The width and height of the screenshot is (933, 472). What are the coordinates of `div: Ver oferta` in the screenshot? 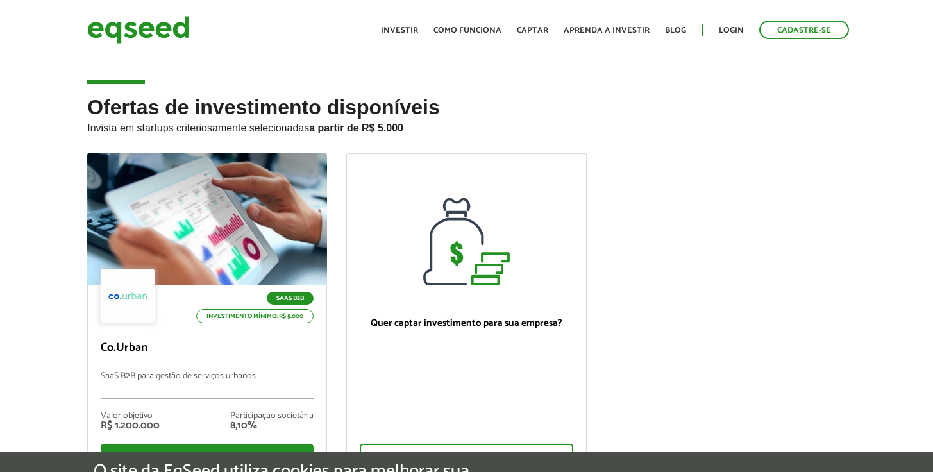 It's located at (207, 457).